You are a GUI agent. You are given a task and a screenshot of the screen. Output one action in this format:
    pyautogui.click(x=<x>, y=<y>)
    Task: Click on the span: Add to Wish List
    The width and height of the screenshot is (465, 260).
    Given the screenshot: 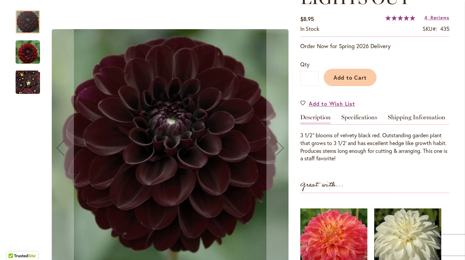 What is the action you would take?
    pyautogui.click(x=332, y=103)
    